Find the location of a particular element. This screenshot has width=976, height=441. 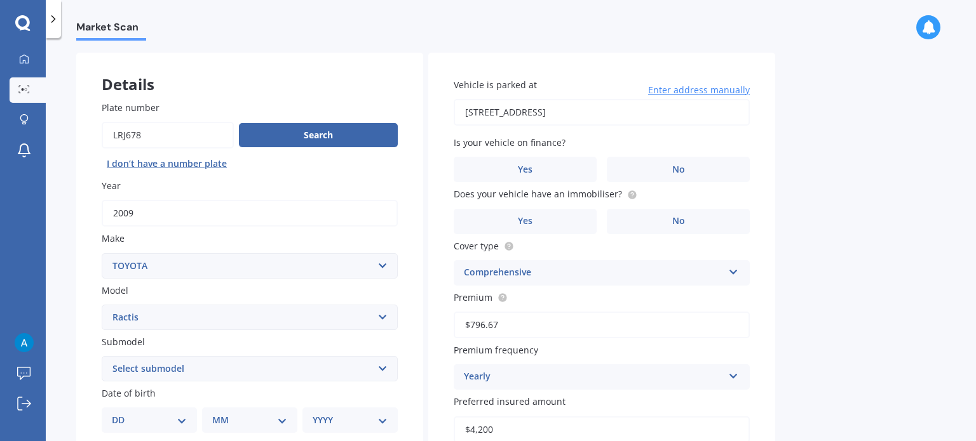

span: Preferred insured amount is located at coordinates (509, 402).